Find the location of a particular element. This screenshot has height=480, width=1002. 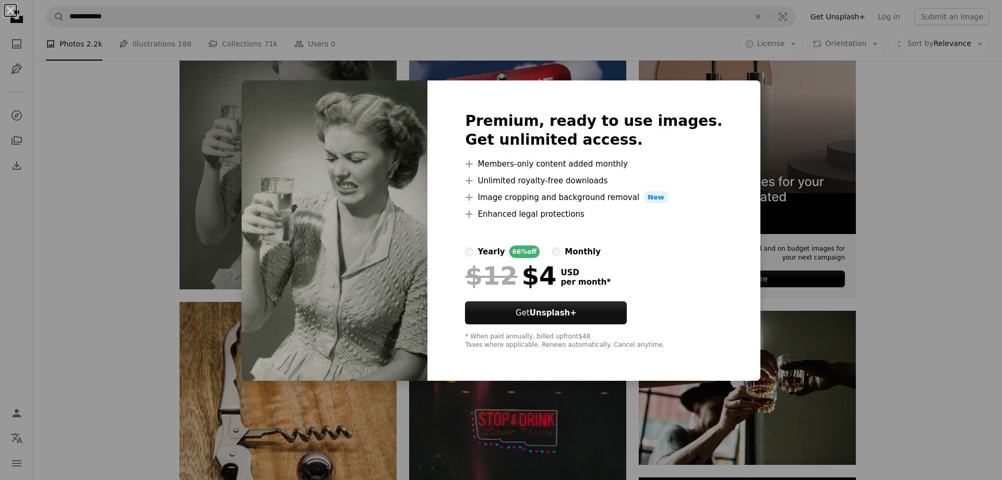

div: 66% off is located at coordinates (525, 252).